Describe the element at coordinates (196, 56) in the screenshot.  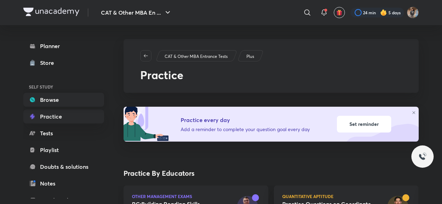
I see `p: CAT & Other MBA Entrance Tests` at that location.